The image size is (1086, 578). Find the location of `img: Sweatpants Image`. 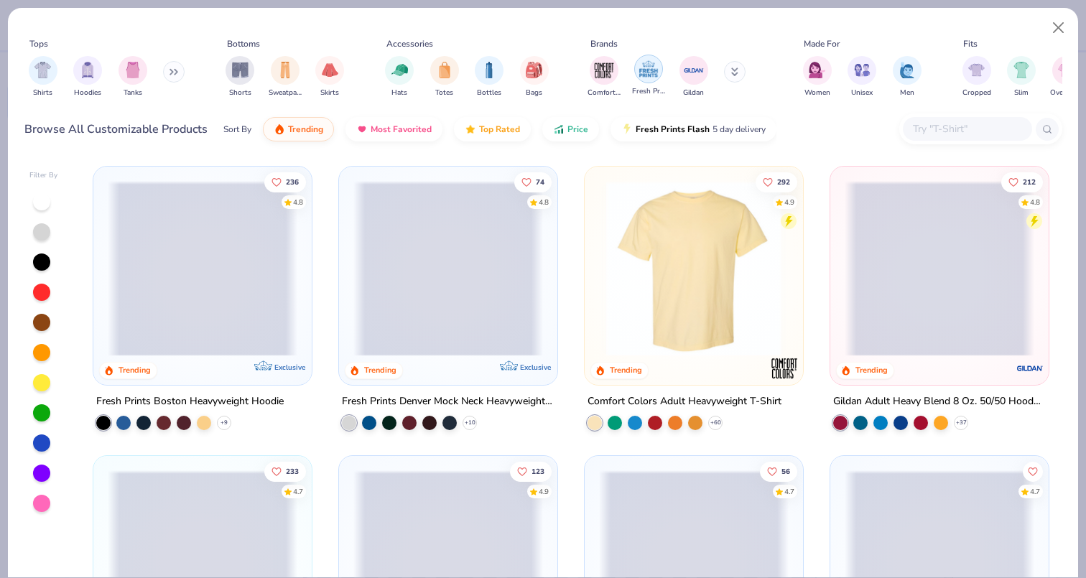

img: Sweatpants Image is located at coordinates (285, 70).